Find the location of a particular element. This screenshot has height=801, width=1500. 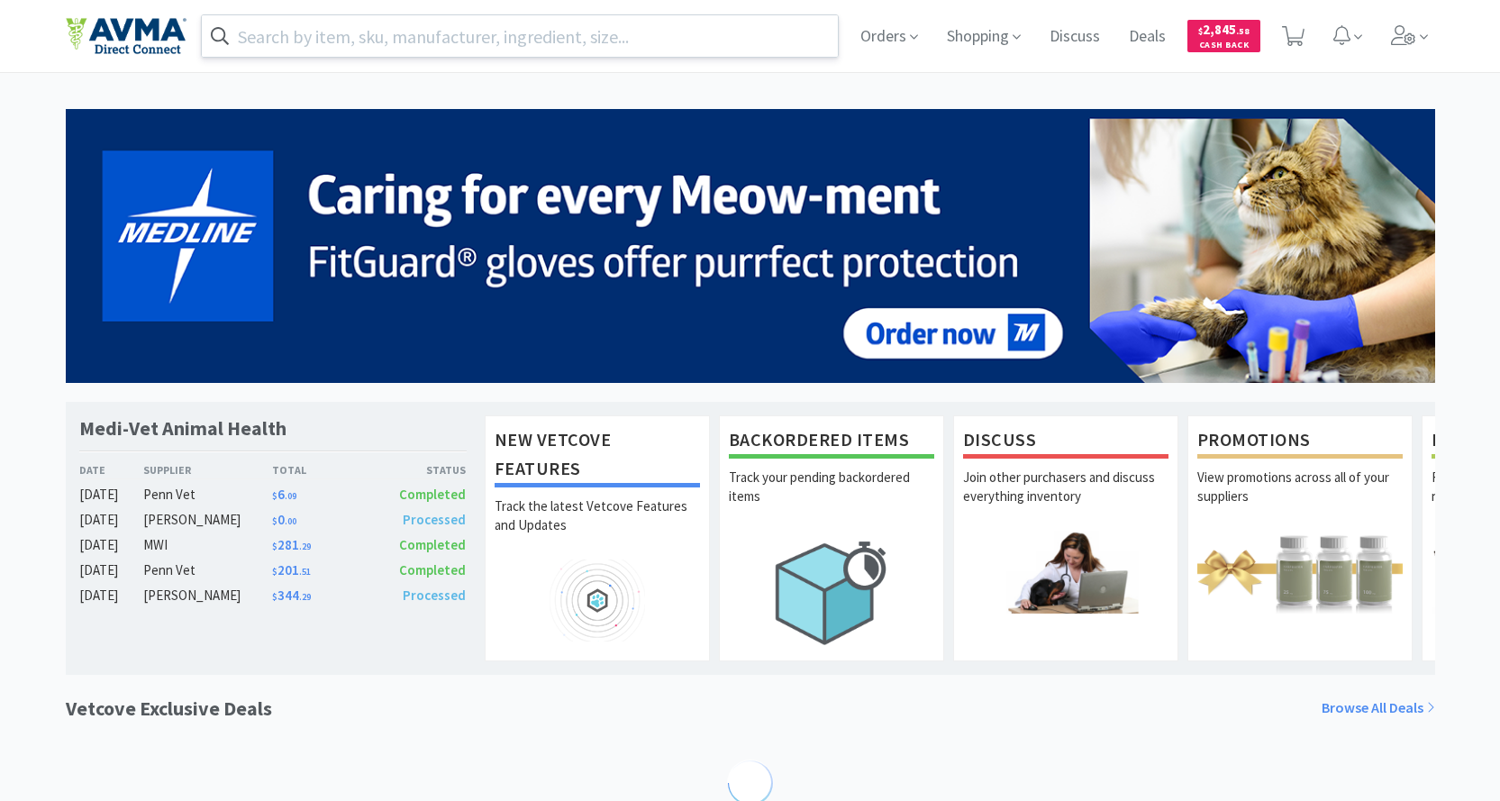

h1: Discuss is located at coordinates (1066, 442).